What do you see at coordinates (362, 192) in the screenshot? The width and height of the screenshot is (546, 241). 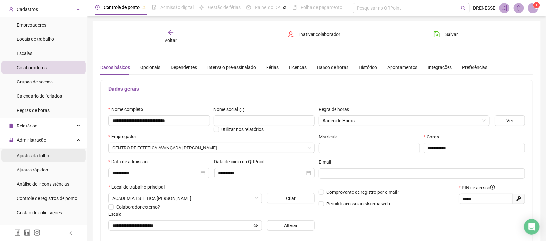 I see `span: Comprovante de registro por e-mail?` at bounding box center [362, 192].